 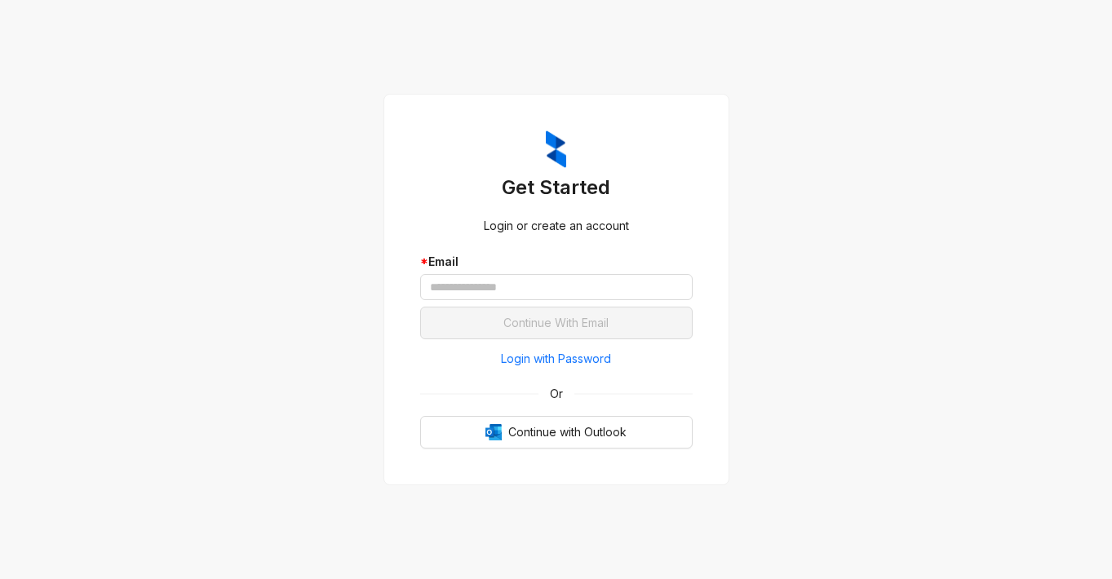 I want to click on span: Or, so click(x=556, y=394).